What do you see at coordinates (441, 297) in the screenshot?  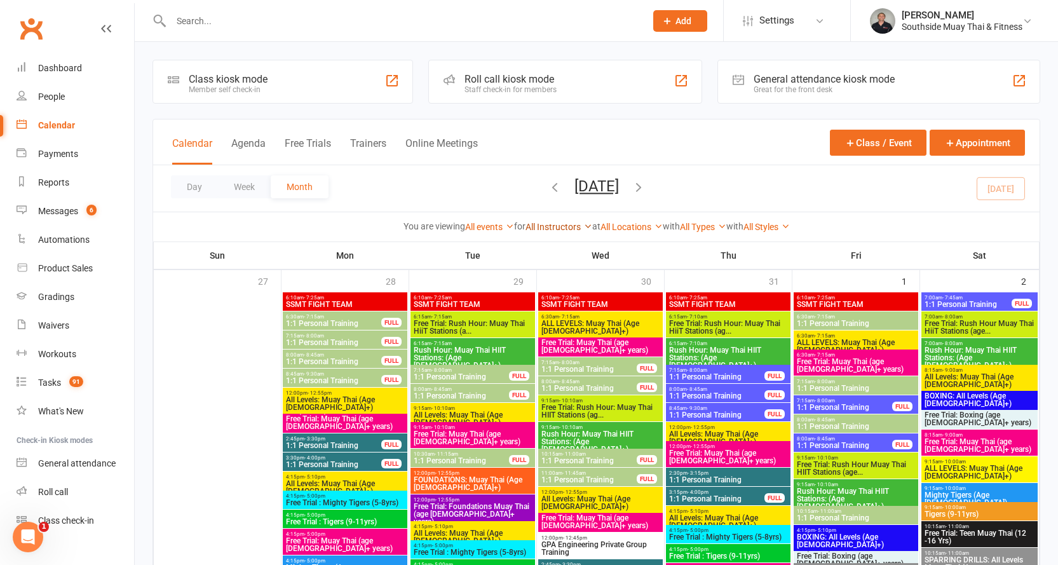 I see `span: - 7:25am` at bounding box center [441, 297].